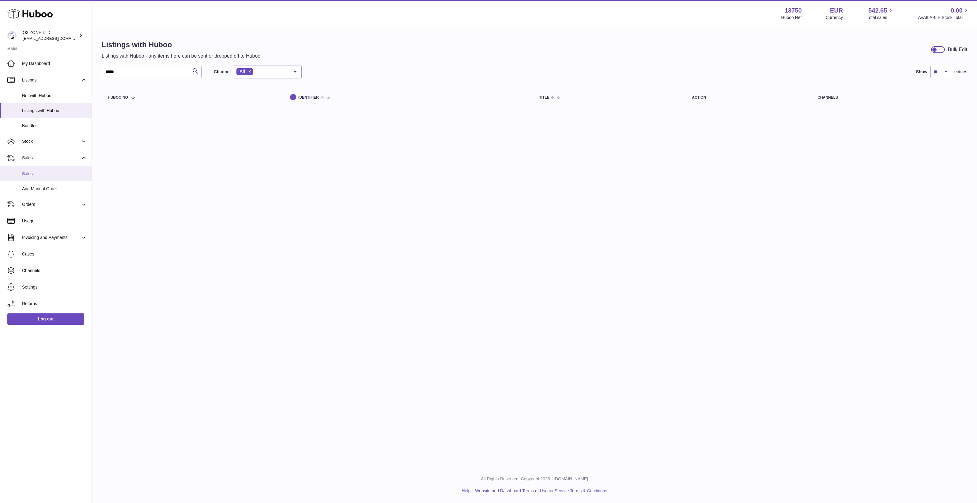 Image resolution: width=977 pixels, height=503 pixels. What do you see at coordinates (54, 303) in the screenshot?
I see `span: Returns` at bounding box center [54, 303].